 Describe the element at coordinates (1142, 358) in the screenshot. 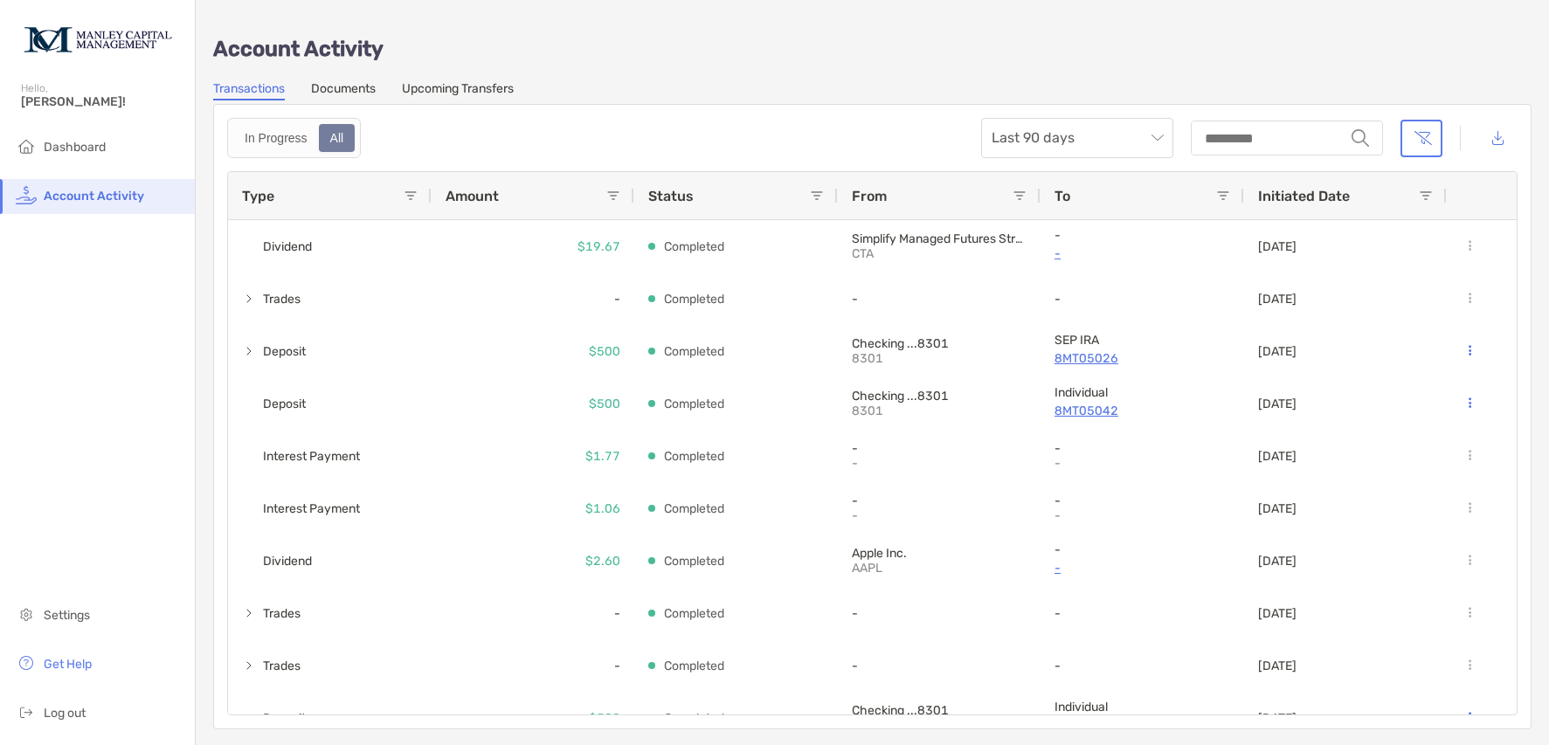

I see `a: 8MT05026` at that location.